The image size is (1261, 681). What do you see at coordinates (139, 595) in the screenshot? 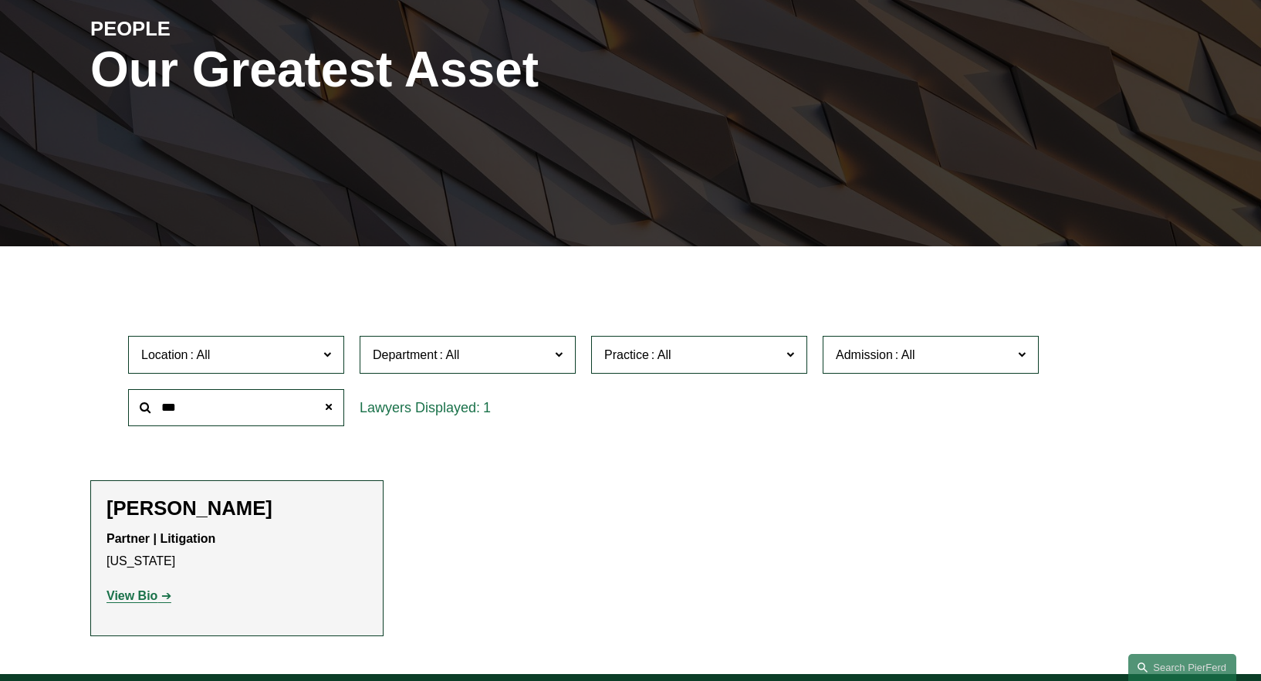
I see `a: View Bio` at bounding box center [139, 595].